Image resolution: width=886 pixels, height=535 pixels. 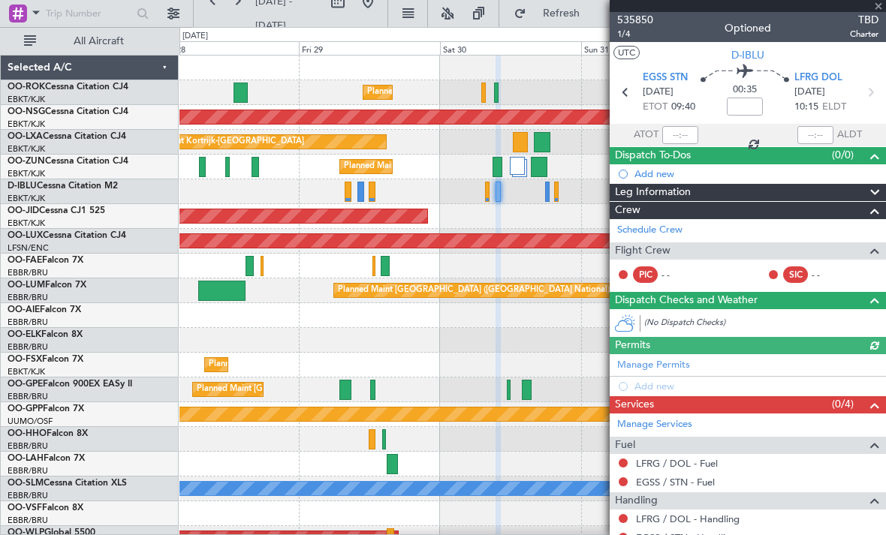 What do you see at coordinates (635, 20) in the screenshot?
I see `span: 535850` at bounding box center [635, 20].